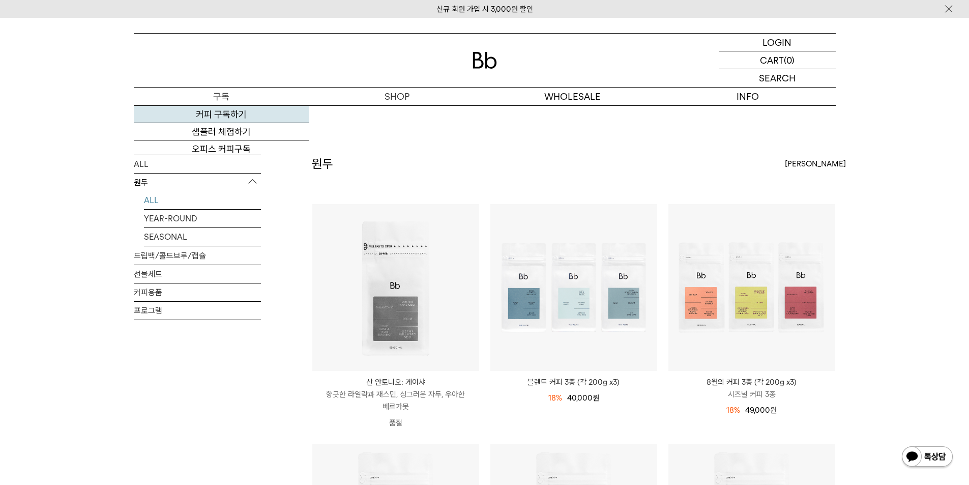 Image resolution: width=969 pixels, height=485 pixels. What do you see at coordinates (202, 218) in the screenshot?
I see `a: YEAR-ROUND` at bounding box center [202, 218].